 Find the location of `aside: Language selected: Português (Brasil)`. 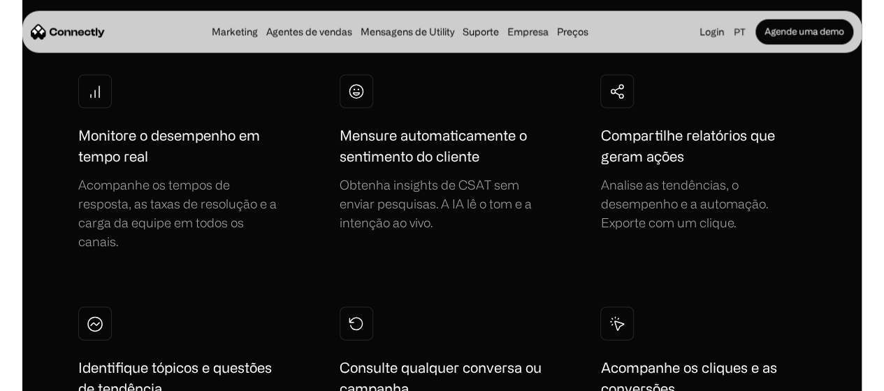

aside: Language selected: Português (Brasil) is located at coordinates (49, 375).